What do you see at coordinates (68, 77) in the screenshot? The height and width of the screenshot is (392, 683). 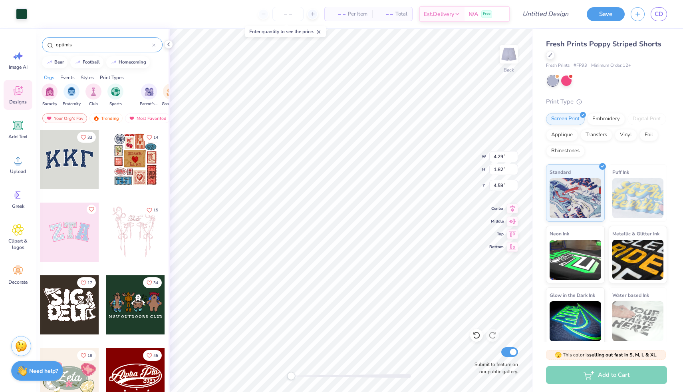 I see `div: Events` at bounding box center [68, 77].